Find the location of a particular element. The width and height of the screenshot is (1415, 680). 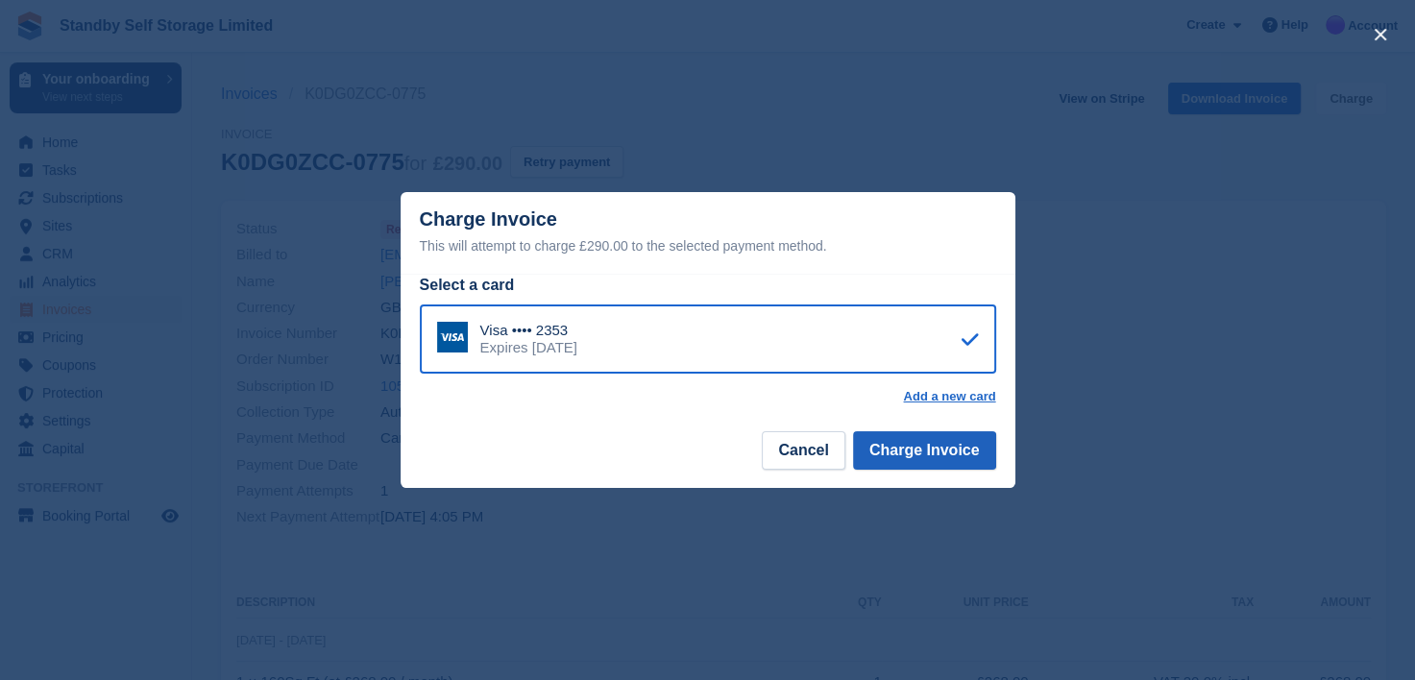

button: close is located at coordinates (1381, 35).